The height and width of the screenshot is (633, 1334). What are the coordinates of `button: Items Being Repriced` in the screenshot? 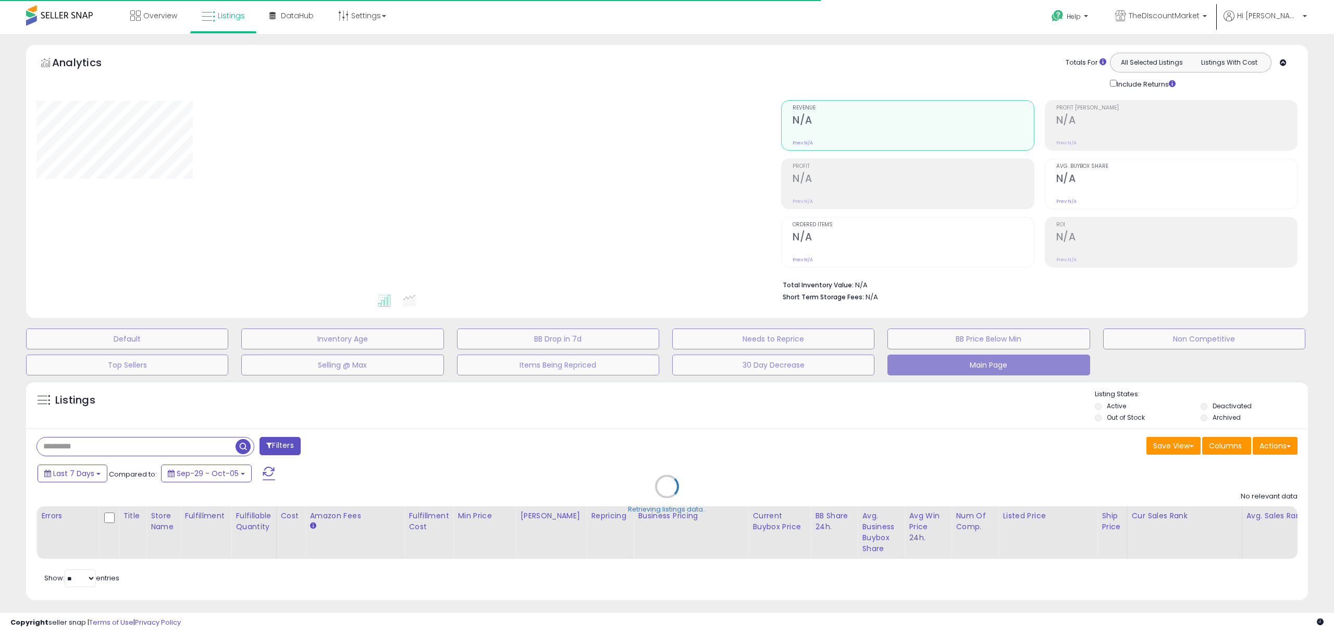 It's located at (558, 365).